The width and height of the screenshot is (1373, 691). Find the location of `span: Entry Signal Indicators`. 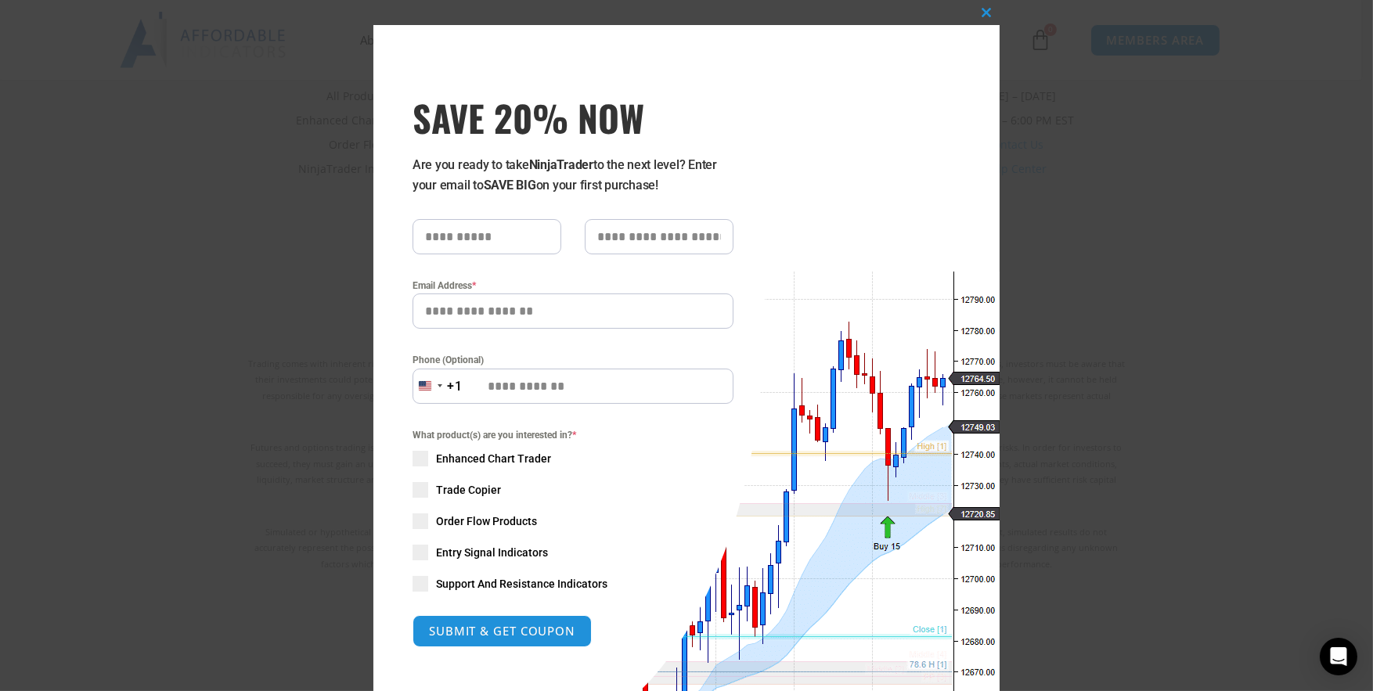

span: Entry Signal Indicators is located at coordinates (491, 552).